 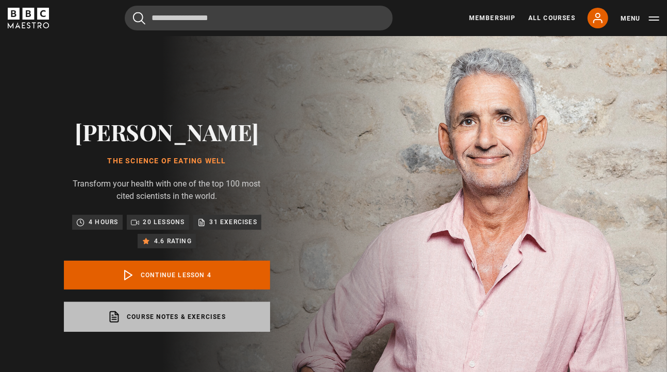 I want to click on button: Submit the search query, so click(x=139, y=18).